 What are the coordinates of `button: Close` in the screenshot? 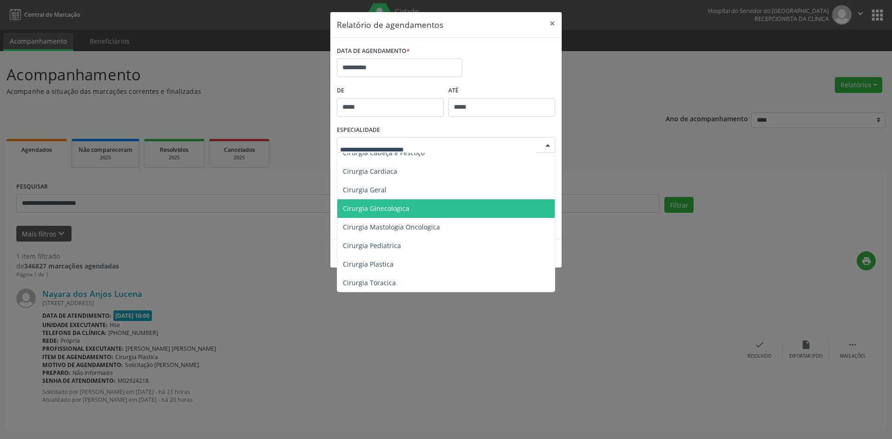 It's located at (553, 23).